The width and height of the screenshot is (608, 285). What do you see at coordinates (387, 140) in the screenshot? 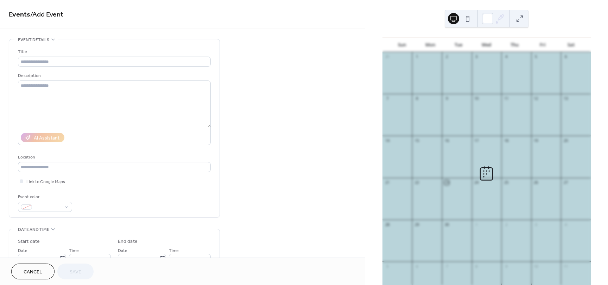
I see `div: 14` at bounding box center [387, 140].